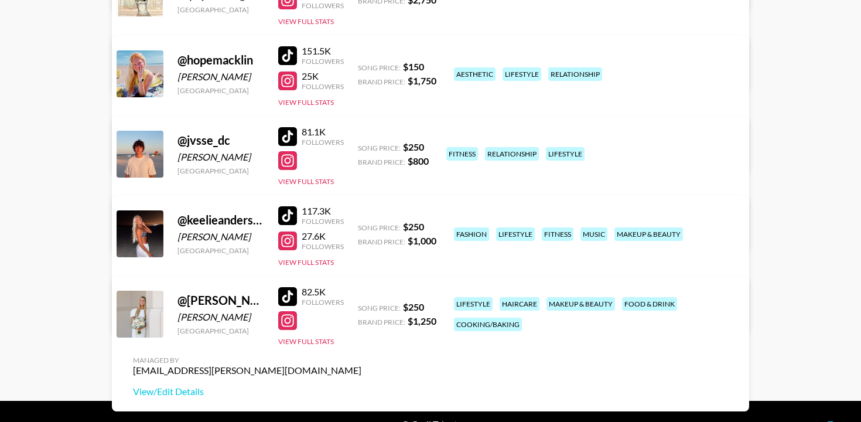 This screenshot has width=861, height=422. I want to click on div: cooking/baking, so click(488, 324).